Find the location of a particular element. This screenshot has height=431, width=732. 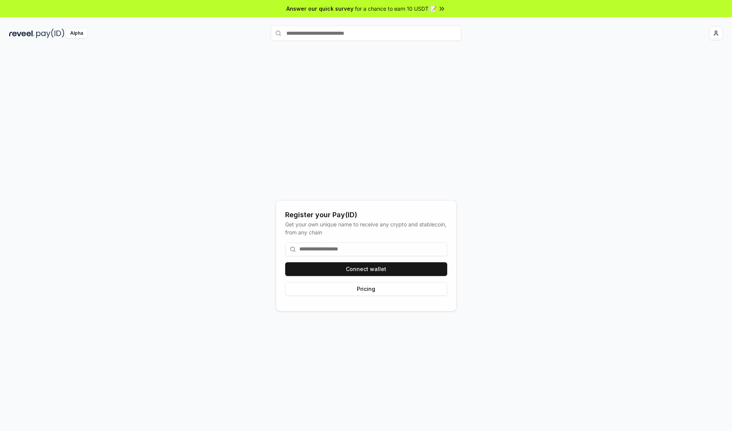

div: Alpha is located at coordinates (77, 33).